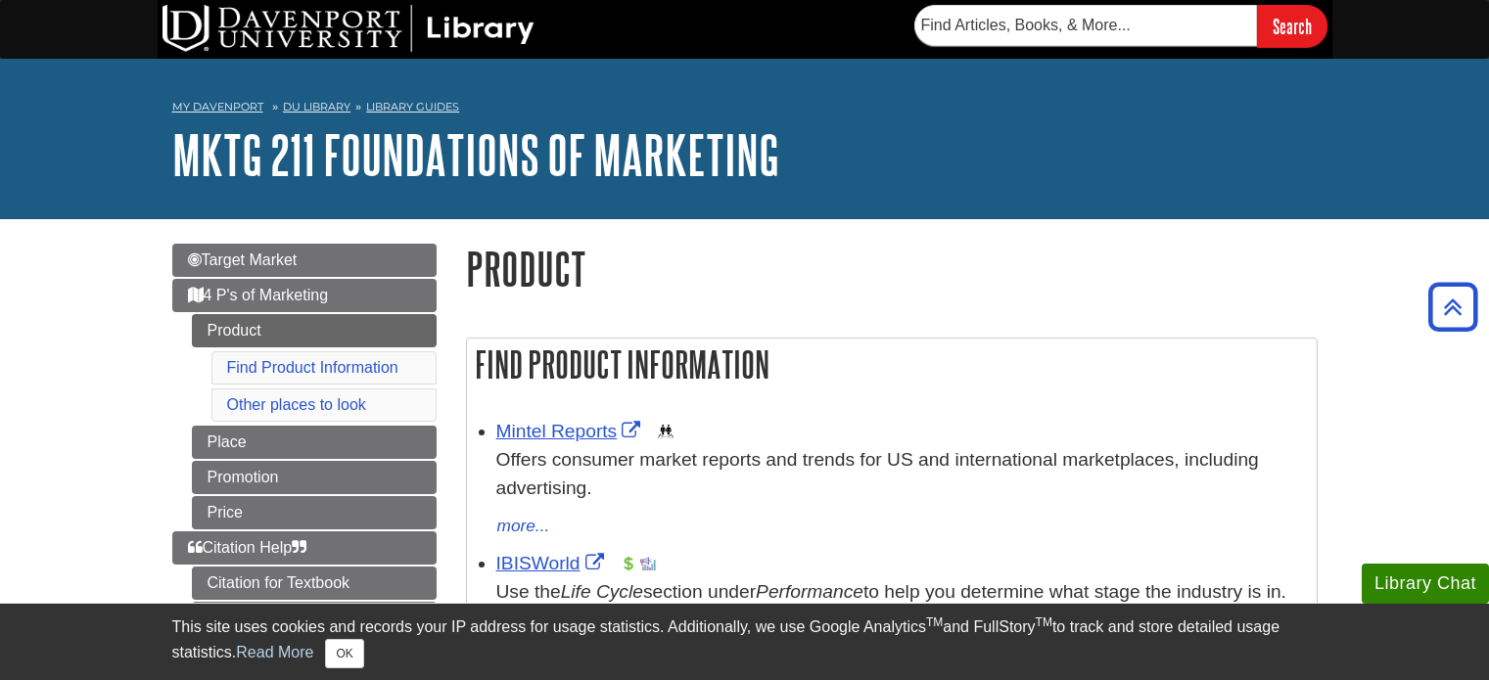 Image resolution: width=1489 pixels, height=680 pixels. I want to click on a: Product, so click(314, 331).